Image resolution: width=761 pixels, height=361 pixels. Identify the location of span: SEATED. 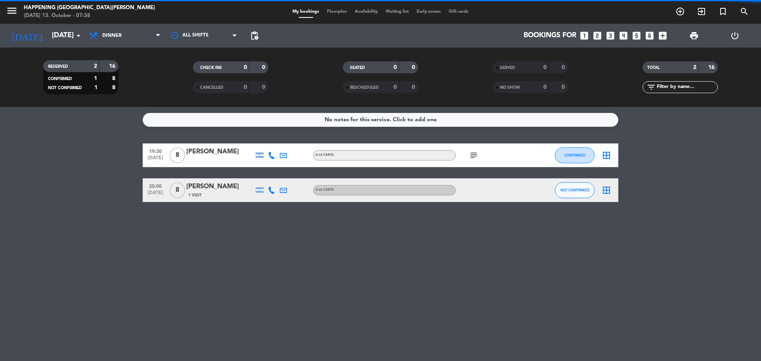
(357, 68).